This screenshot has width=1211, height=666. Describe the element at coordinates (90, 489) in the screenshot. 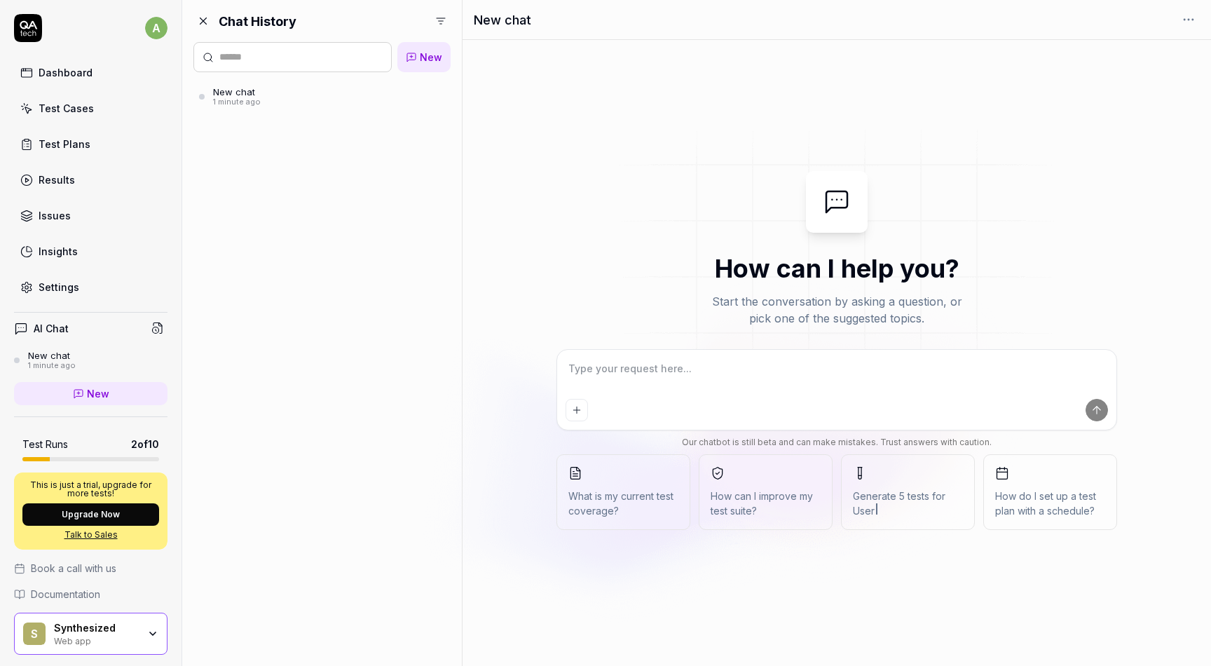

I see `p: This is just a trial, upgrade for more tests!` at that location.